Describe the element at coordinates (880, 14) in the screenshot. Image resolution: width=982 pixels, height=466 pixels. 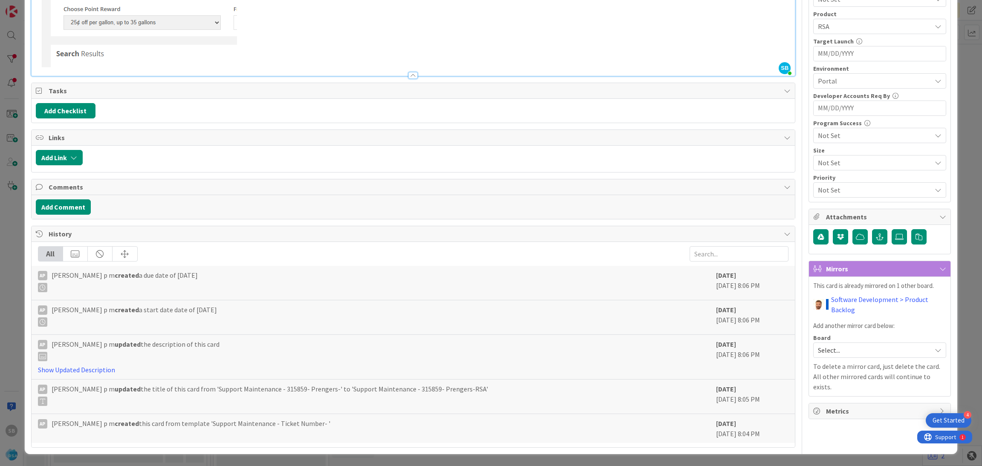
I see `div: Product` at that location.